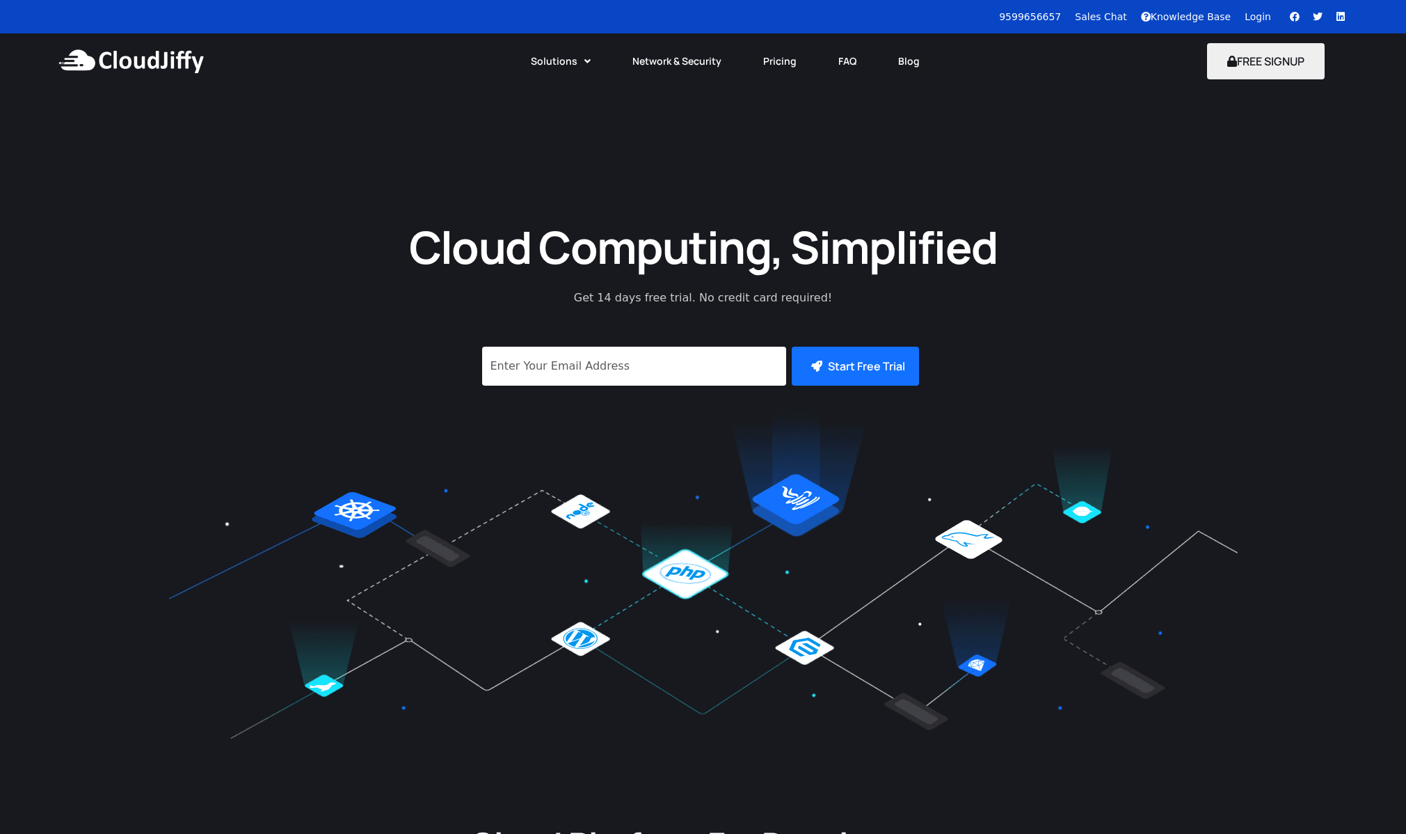  Describe the element at coordinates (1101, 17) in the screenshot. I see `a: Sales Chat` at that location.